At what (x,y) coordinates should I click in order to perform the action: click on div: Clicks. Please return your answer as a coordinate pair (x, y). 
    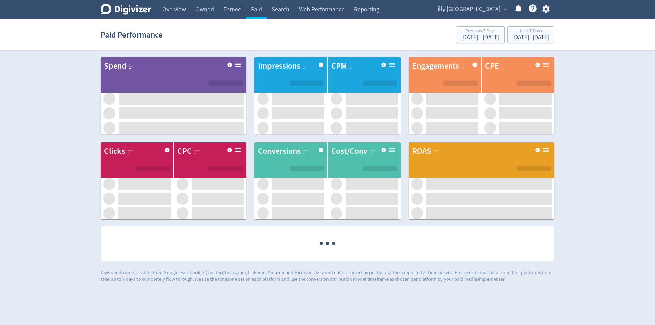
    Looking at the image, I should click on (114, 152).